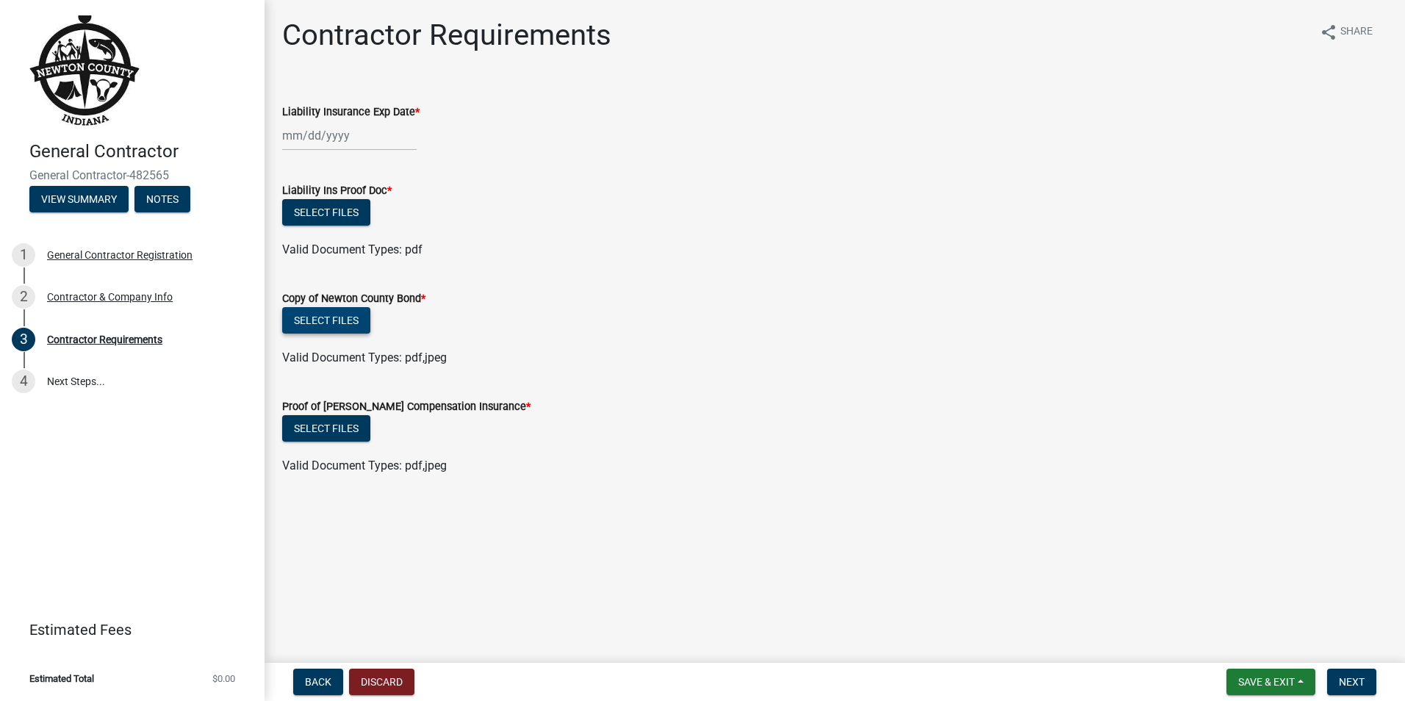 This screenshot has width=1405, height=701. What do you see at coordinates (62, 678) in the screenshot?
I see `span: Estimated Total` at bounding box center [62, 678].